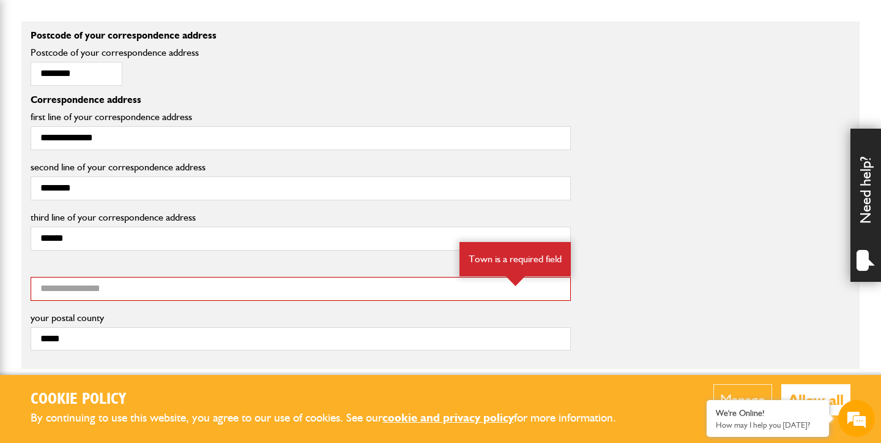  I want to click on input: Enter your email address, so click(119, 163).